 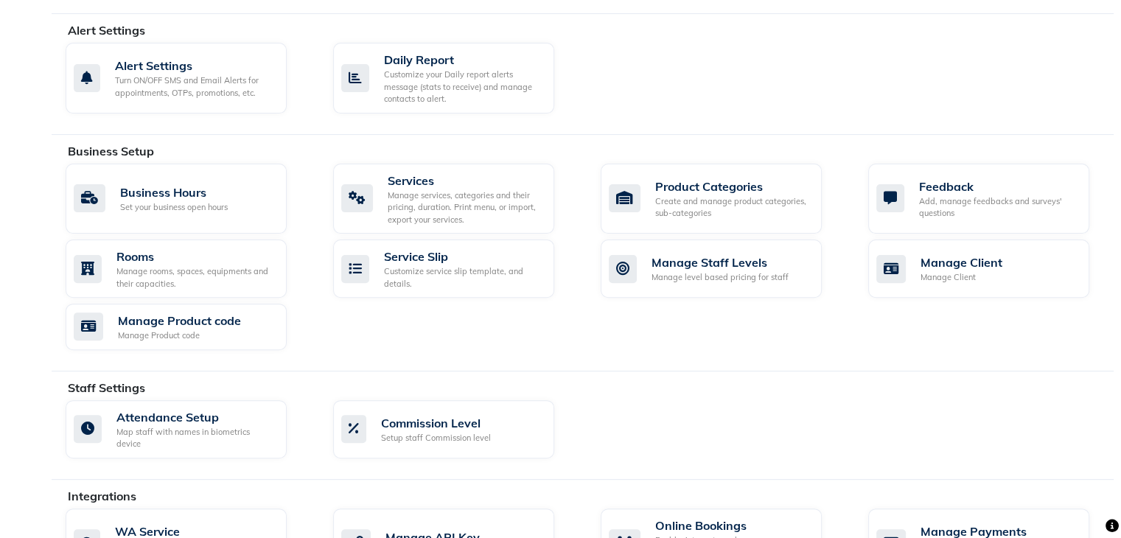 I want to click on div: Commission Level, so click(x=436, y=423).